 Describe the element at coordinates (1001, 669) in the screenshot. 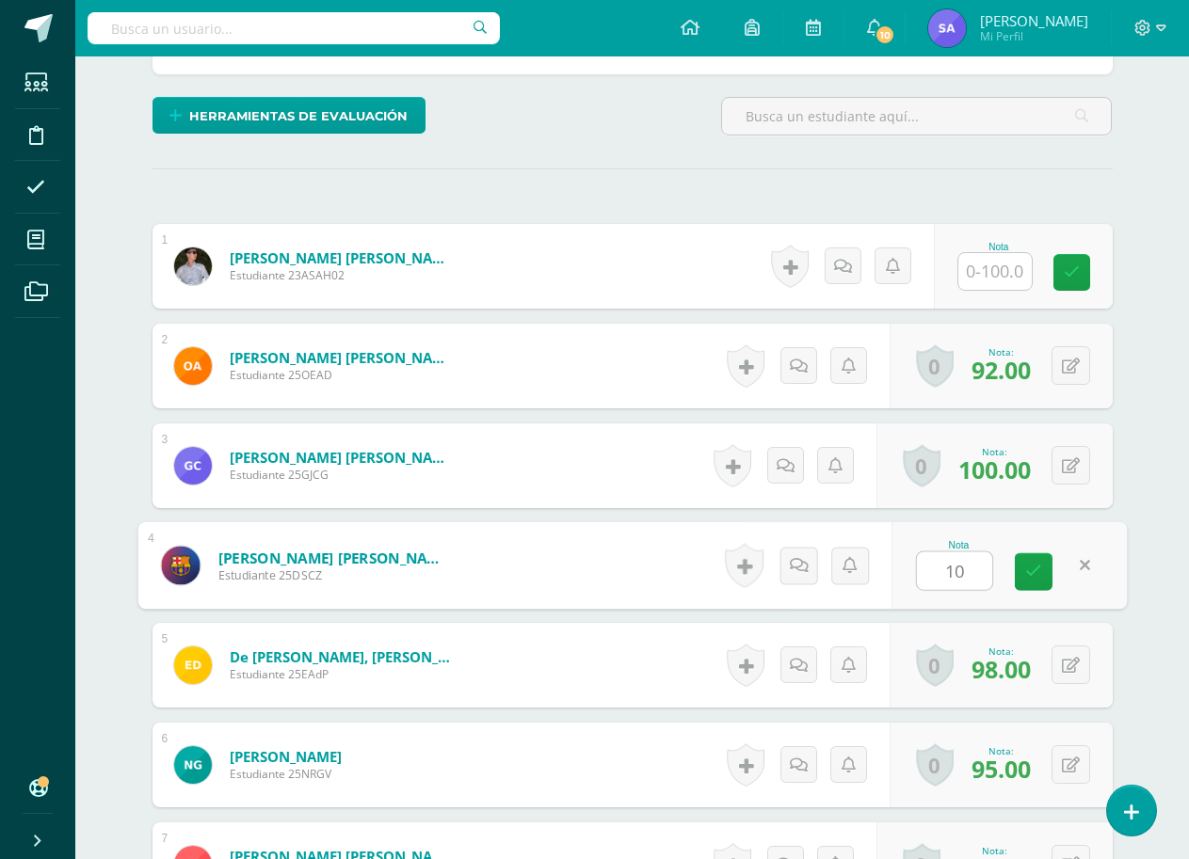

I see `span: 98.00` at that location.